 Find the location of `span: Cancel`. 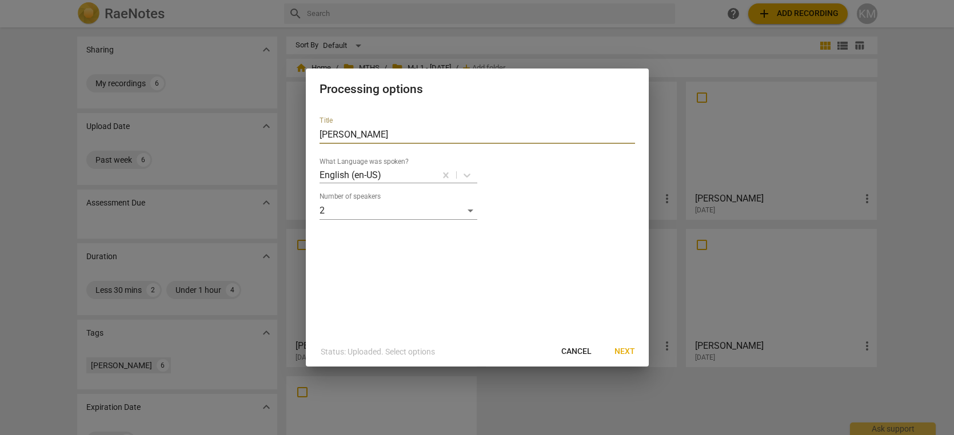

span: Cancel is located at coordinates (576, 352).